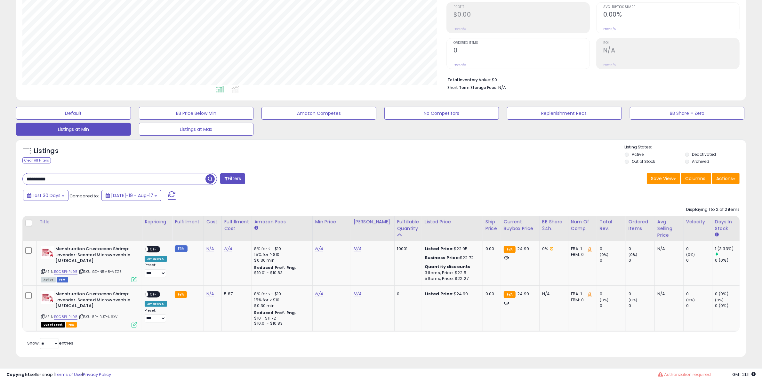 The width and height of the screenshot is (762, 381). What do you see at coordinates (452, 294) in the screenshot?
I see `div: $24.99` at bounding box center [452, 294].